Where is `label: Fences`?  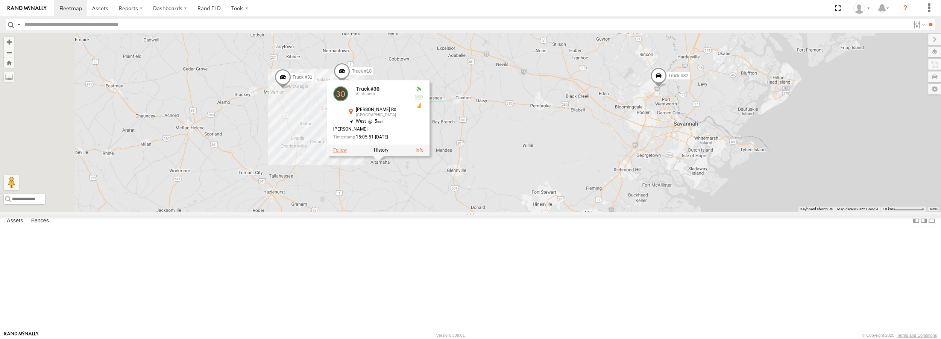 label: Fences is located at coordinates (40, 221).